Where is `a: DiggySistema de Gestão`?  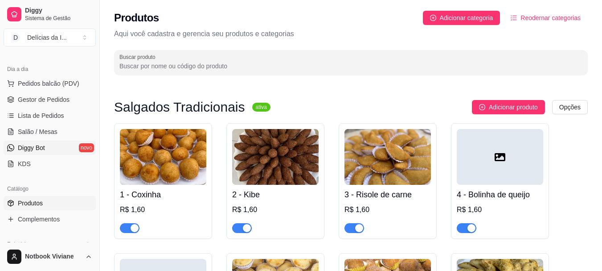 a: DiggySistema de Gestão is located at coordinates (49, 14).